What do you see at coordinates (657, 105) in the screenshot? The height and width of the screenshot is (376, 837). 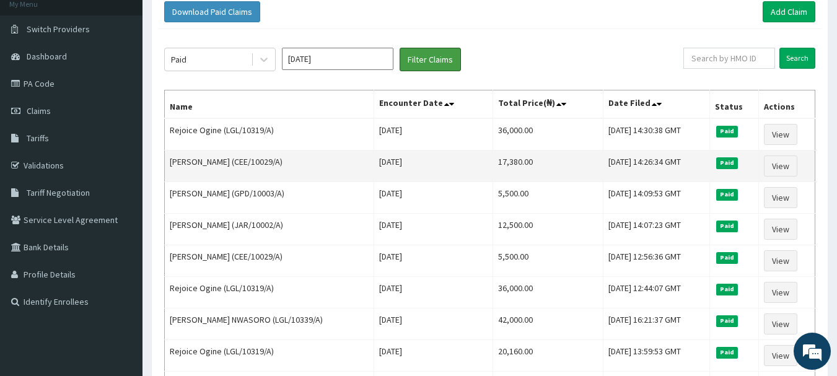 I see `th: Date Filed` at bounding box center [657, 105].